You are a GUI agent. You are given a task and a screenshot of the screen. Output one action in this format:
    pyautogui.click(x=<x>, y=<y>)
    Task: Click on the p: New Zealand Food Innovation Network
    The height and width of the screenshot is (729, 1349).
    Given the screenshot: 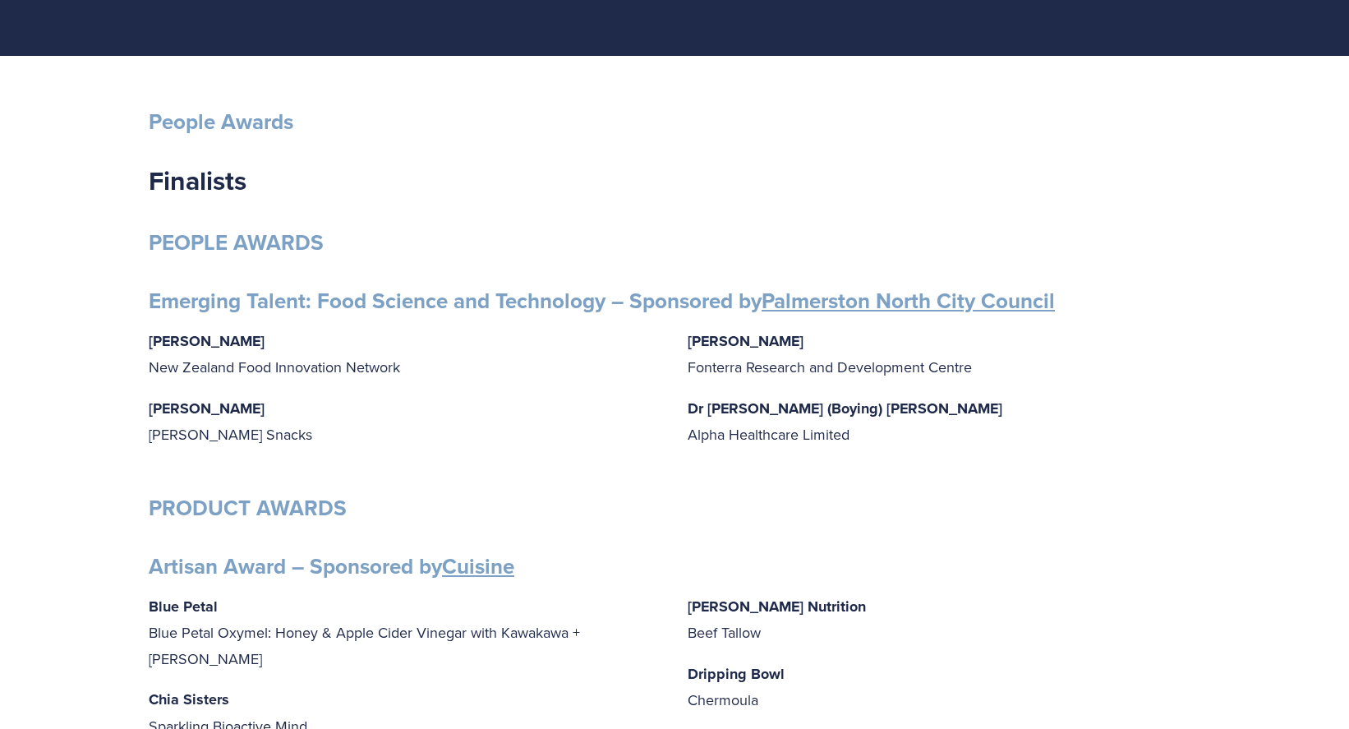 What is the action you would take?
    pyautogui.click(x=405, y=354)
    